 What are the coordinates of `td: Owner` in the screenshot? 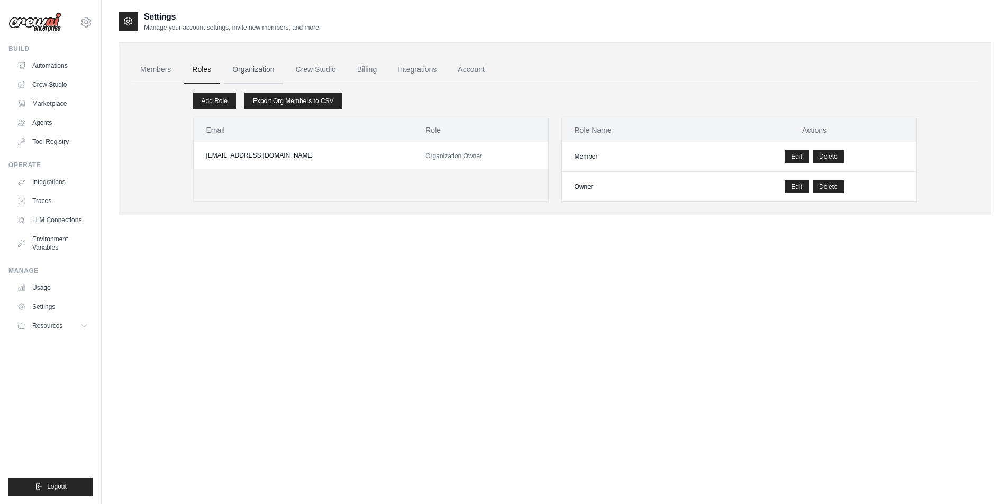 It's located at (637, 187).